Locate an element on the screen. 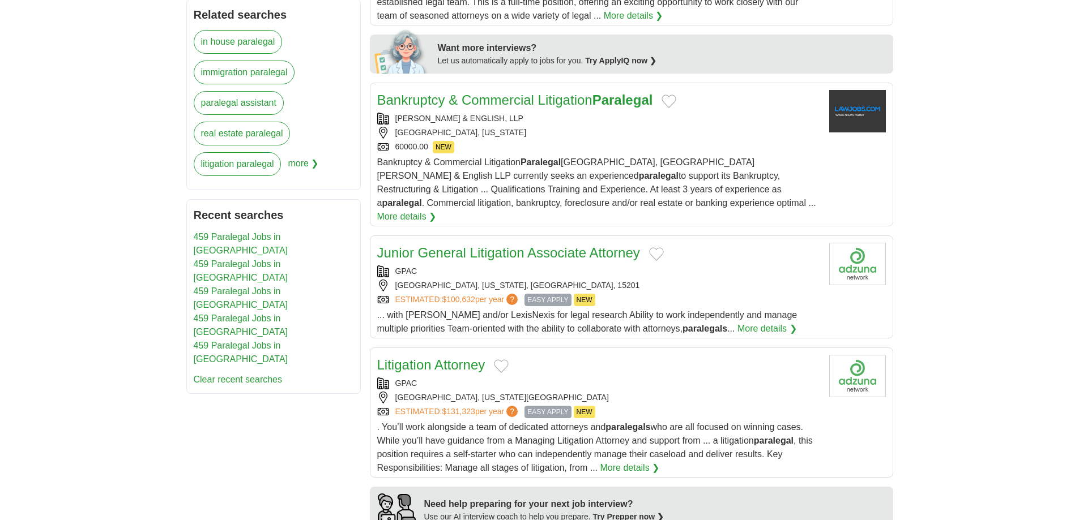 This screenshot has height=520, width=1079. div: Need help preparing for your next job interview? is located at coordinates (544, 505).